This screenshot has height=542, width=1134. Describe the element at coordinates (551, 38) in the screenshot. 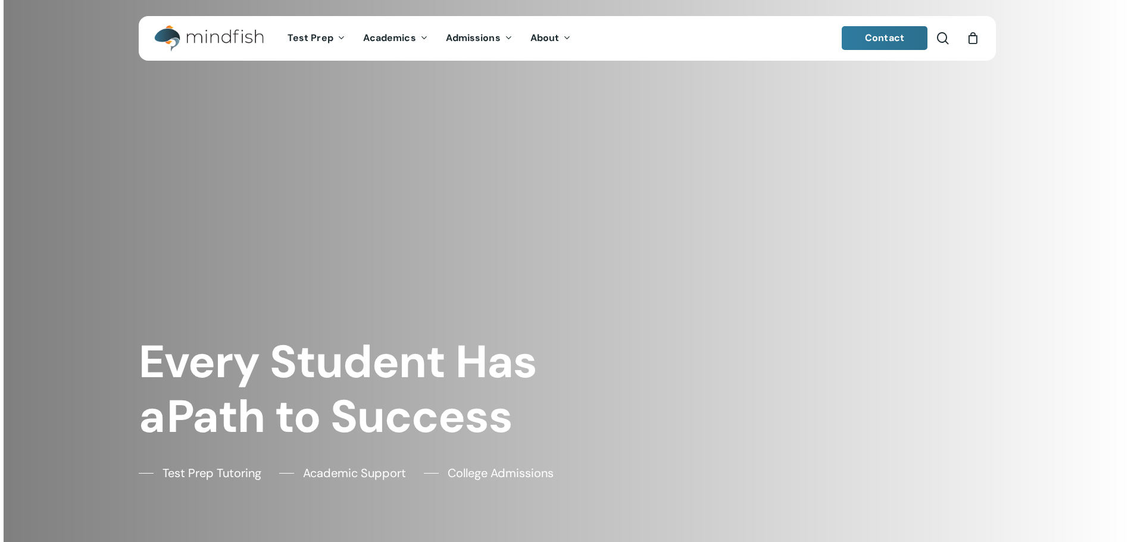

I see `a: About` at that location.